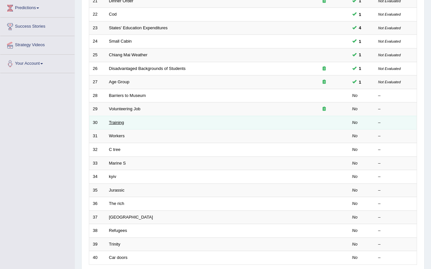 The height and width of the screenshot is (269, 431). I want to click on td: 37, so click(97, 218).